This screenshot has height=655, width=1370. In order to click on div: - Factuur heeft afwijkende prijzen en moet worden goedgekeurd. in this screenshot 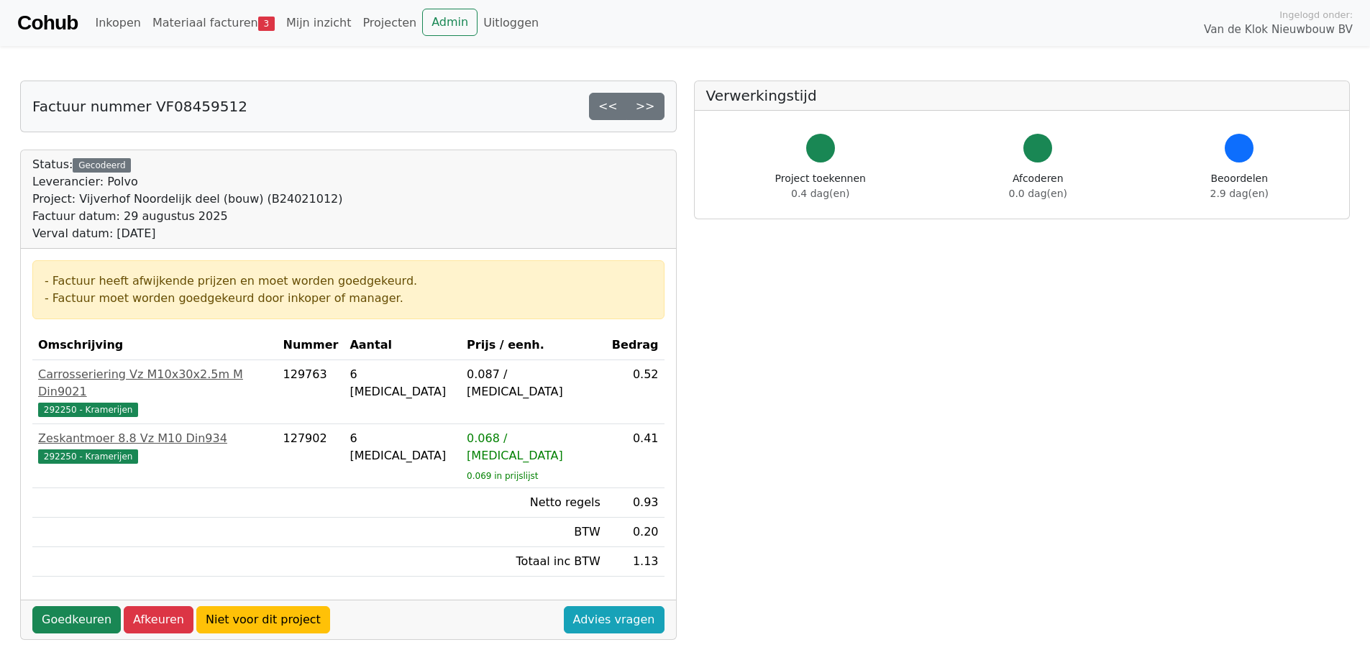, I will do `click(348, 281)`.